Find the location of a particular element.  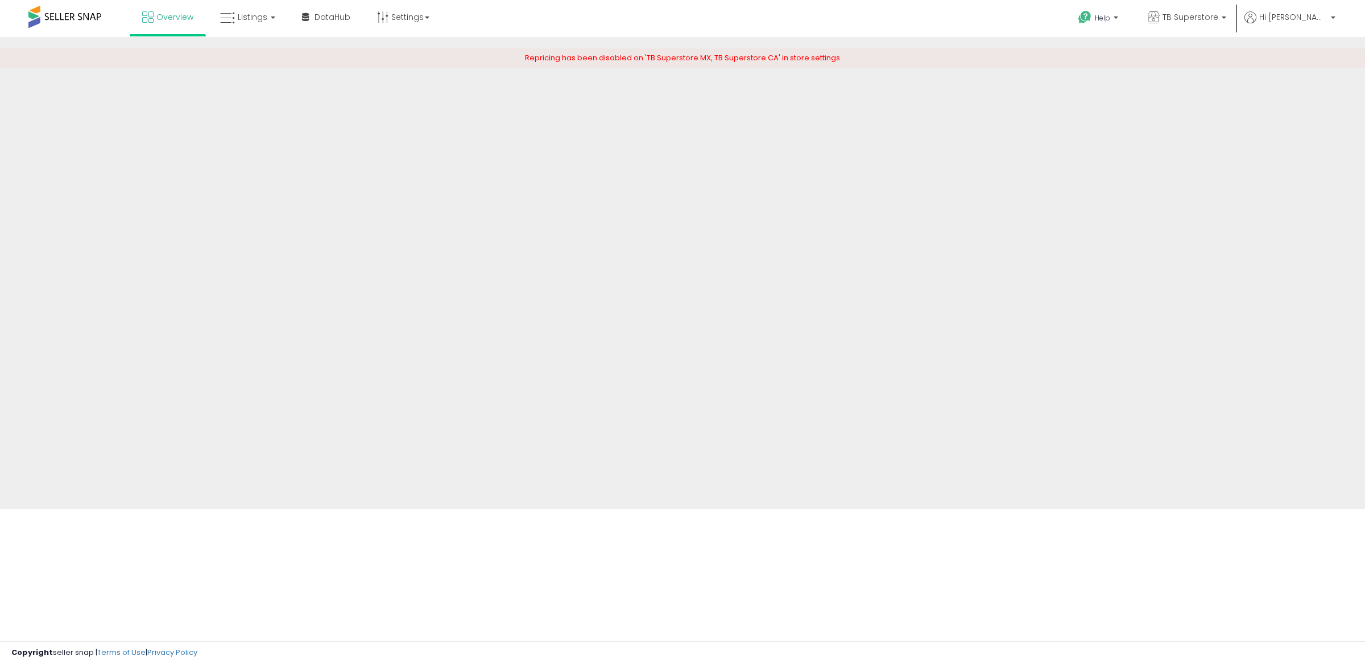

span: Listings is located at coordinates (252, 17).